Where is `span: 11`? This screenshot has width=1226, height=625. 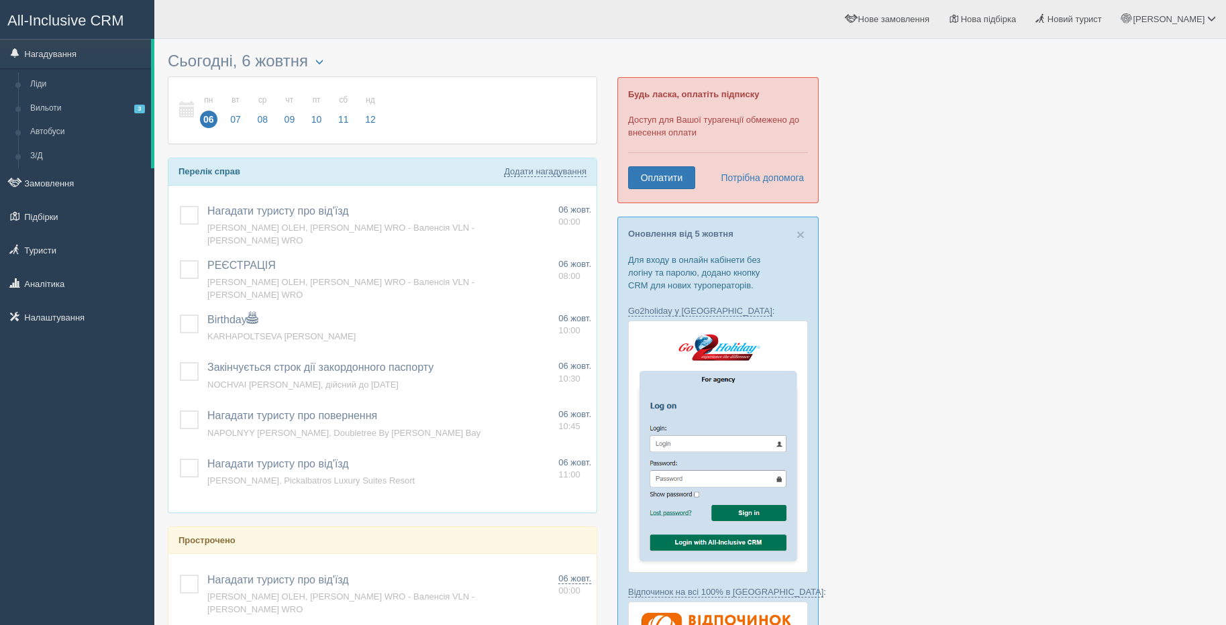
span: 11 is located at coordinates (343, 119).